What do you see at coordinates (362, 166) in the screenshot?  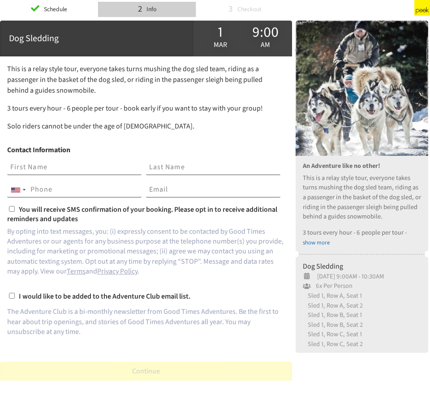 I see `h3: An Adventure like no other!` at bounding box center [362, 166].